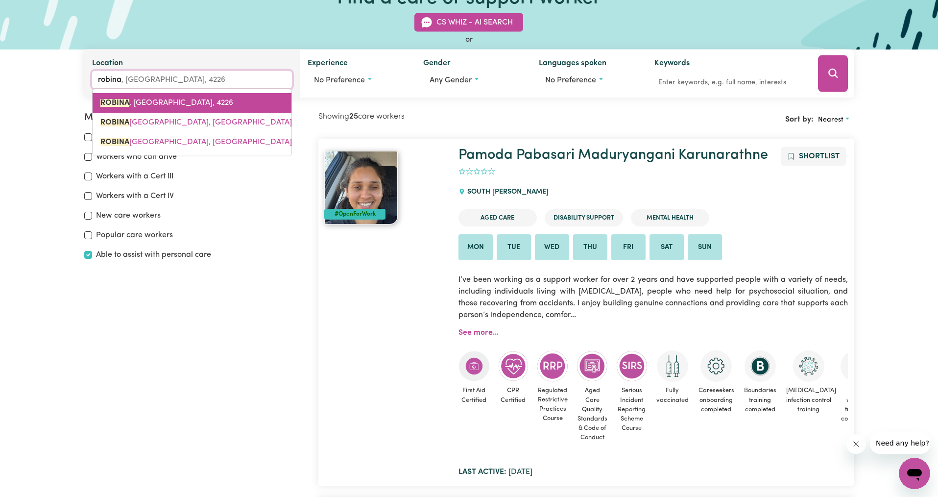  Describe the element at coordinates (451, 80) in the screenshot. I see `span: Any gender` at that location.